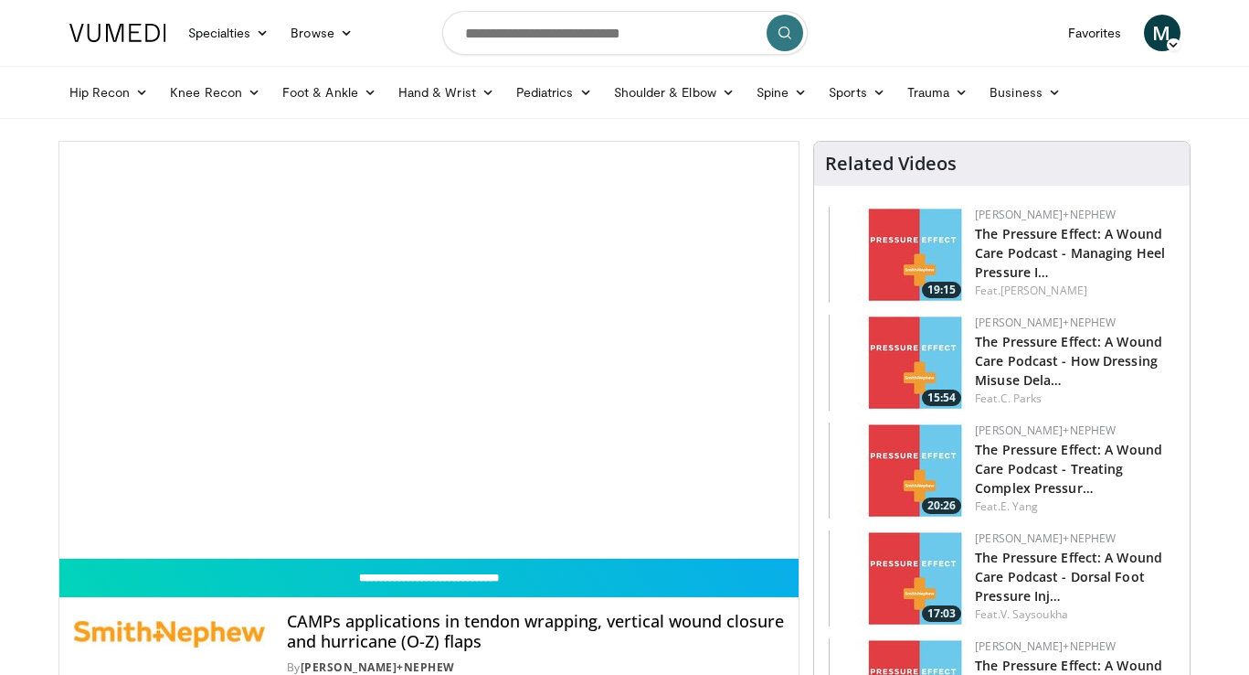 This screenshot has width=1249, height=675. Describe the element at coordinates (898, 254) in the screenshot. I see `a: 19:15` at that location.